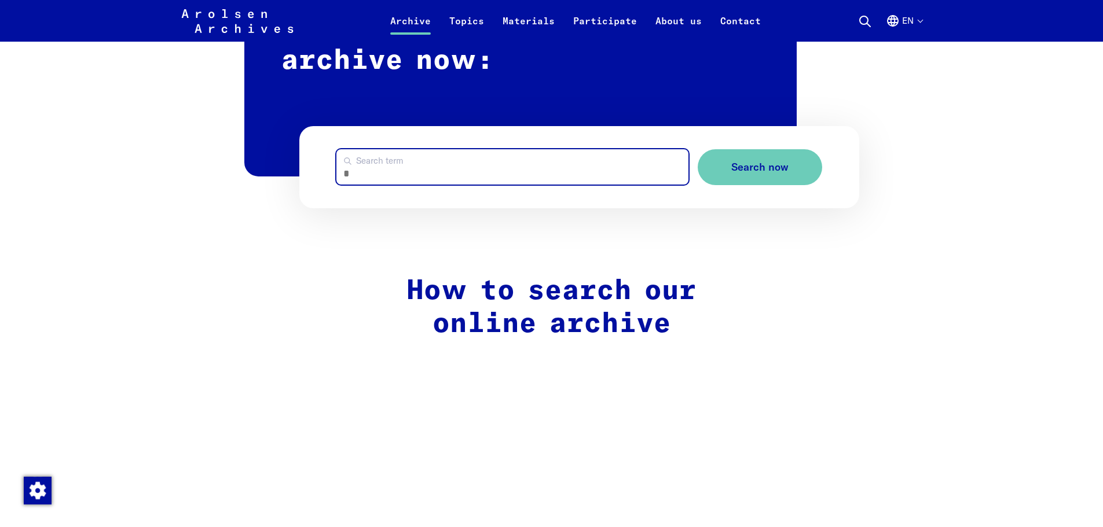 The width and height of the screenshot is (1103, 527). What do you see at coordinates (552, 308) in the screenshot?
I see `h2: How to search our online archive` at bounding box center [552, 308].